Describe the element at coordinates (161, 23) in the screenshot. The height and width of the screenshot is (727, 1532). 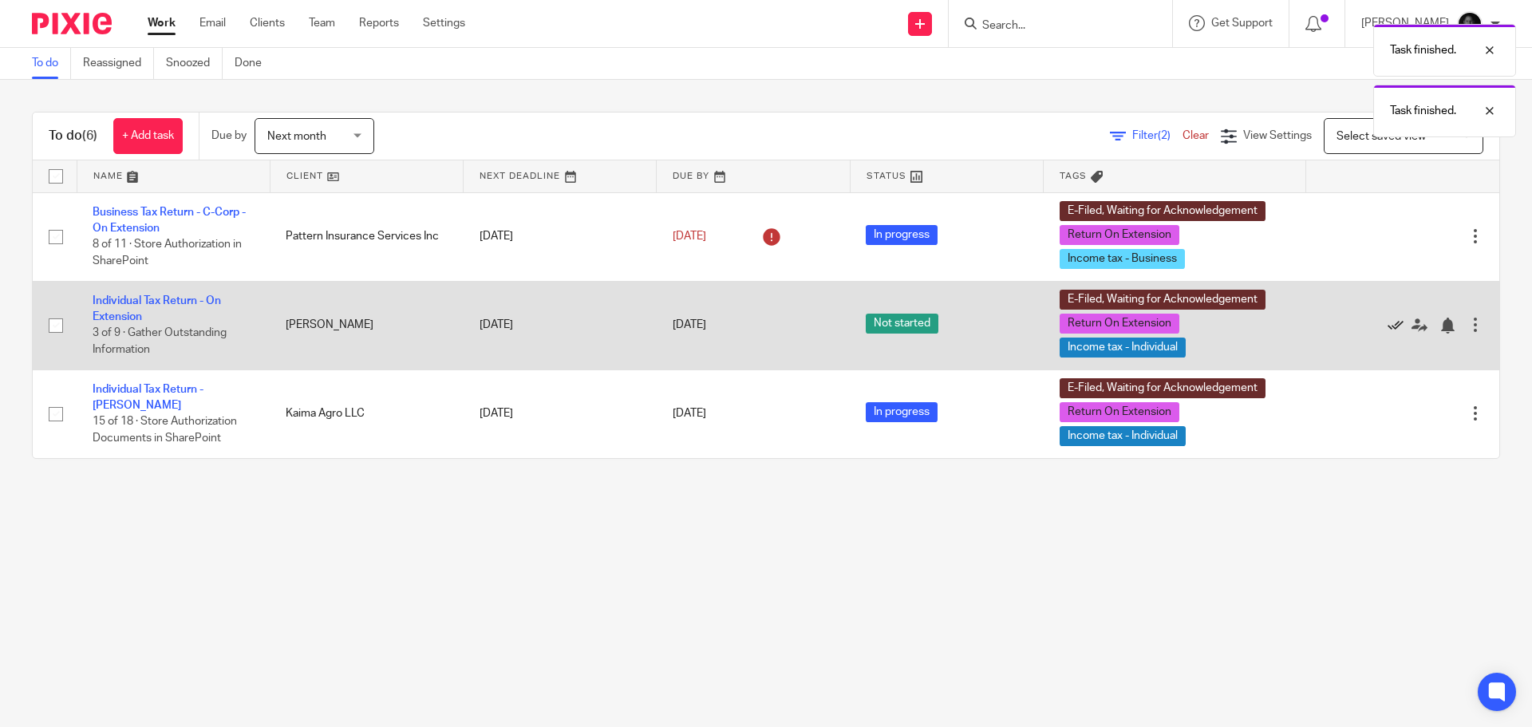
I see `a: Work` at that location.